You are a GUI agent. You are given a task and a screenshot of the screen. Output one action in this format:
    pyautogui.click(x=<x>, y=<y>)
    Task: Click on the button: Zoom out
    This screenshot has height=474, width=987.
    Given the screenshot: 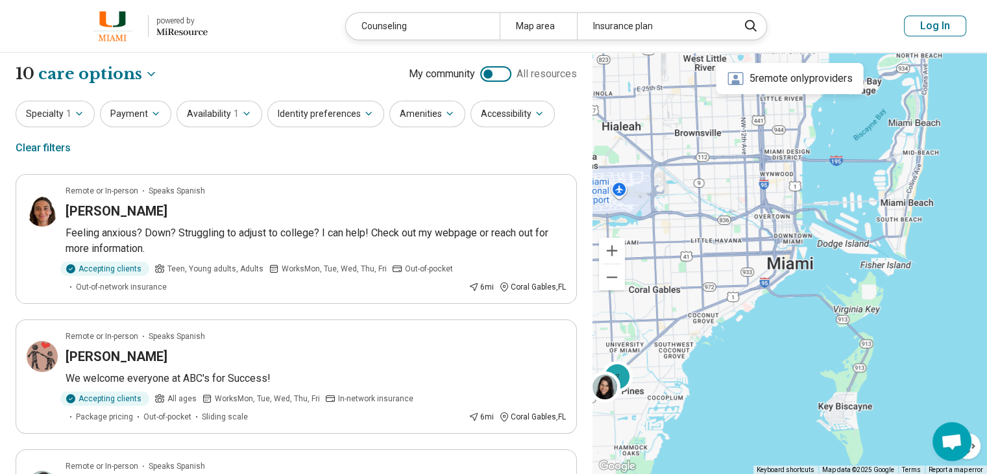 What is the action you would take?
    pyautogui.click(x=612, y=277)
    